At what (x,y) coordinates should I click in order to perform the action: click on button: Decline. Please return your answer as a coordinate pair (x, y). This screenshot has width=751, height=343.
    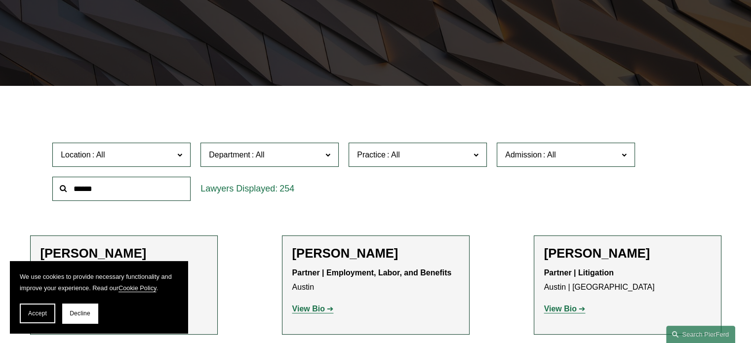
    Looking at the image, I should click on (80, 314).